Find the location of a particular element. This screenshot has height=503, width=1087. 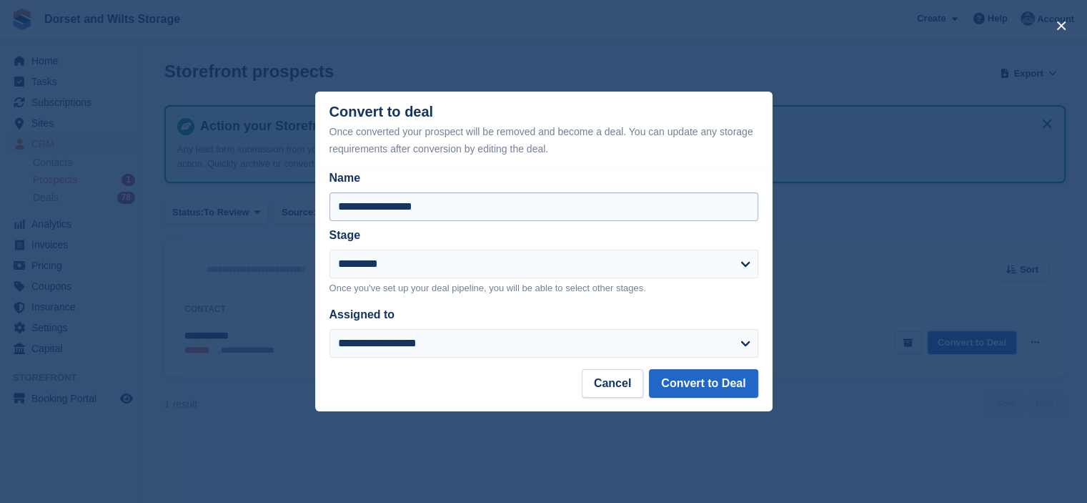

div: Once converted your prospect will be removed and become a deal. You can update any storage requir... is located at coordinates (544, 140).